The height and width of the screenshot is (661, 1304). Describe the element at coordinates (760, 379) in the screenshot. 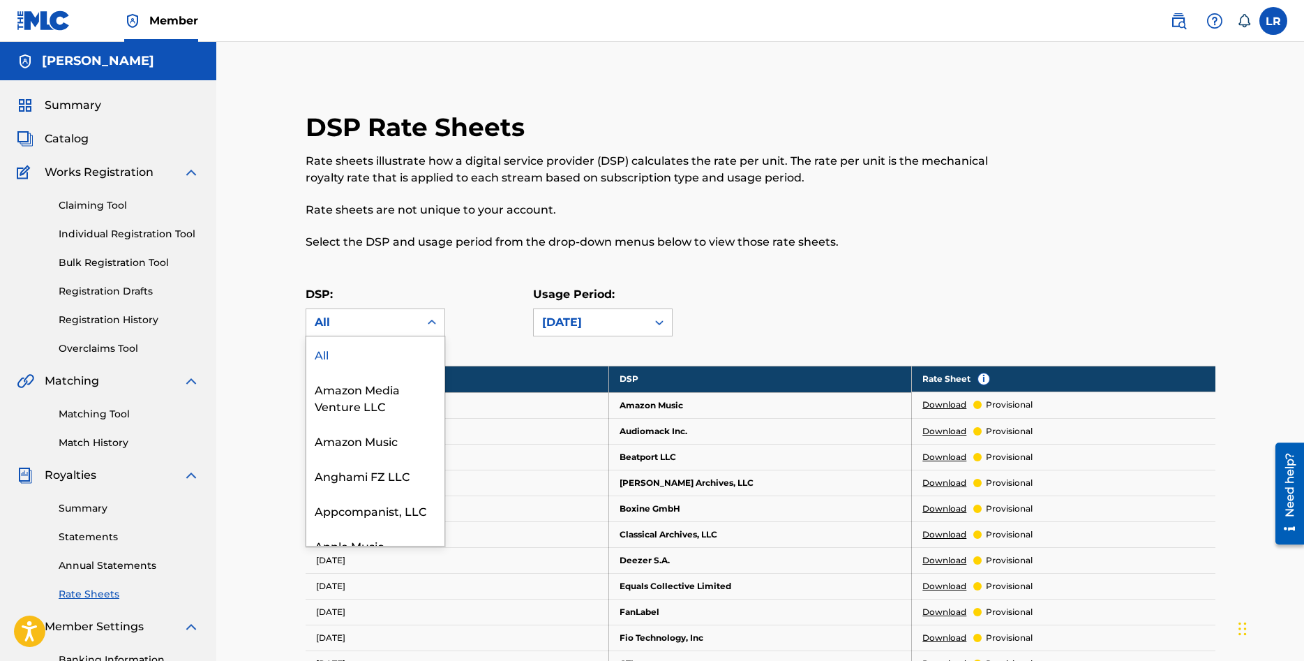

I see `th: DSP` at that location.